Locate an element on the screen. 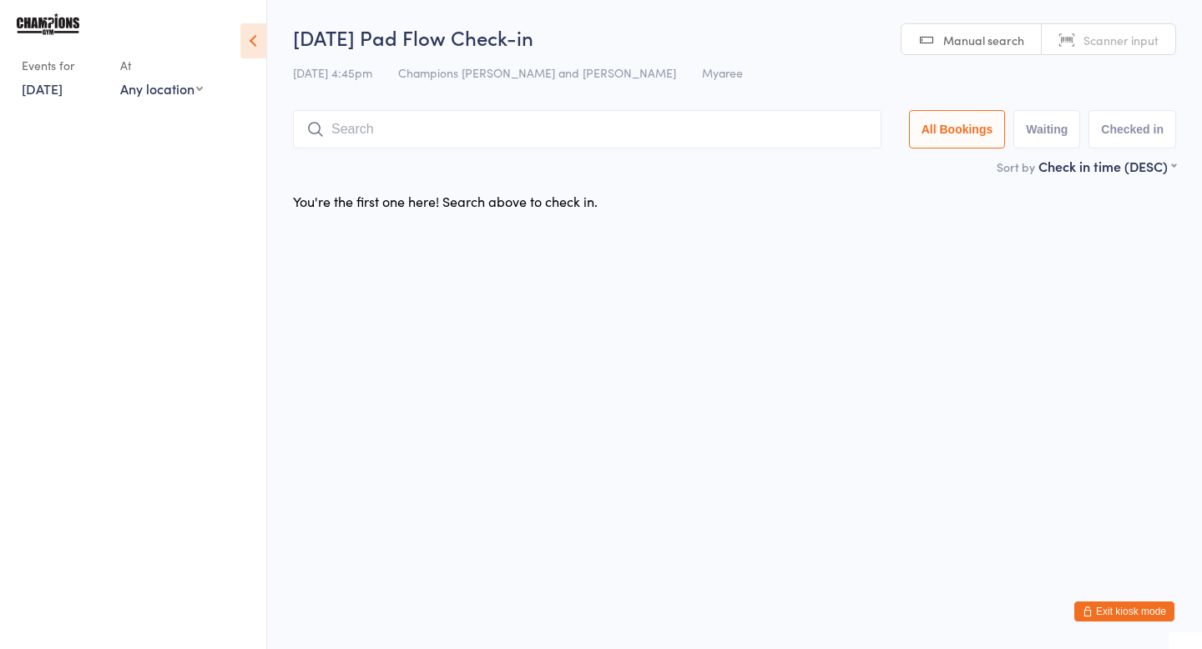 The width and height of the screenshot is (1202, 649). div: Check in time (DESC) is located at coordinates (1107, 166).